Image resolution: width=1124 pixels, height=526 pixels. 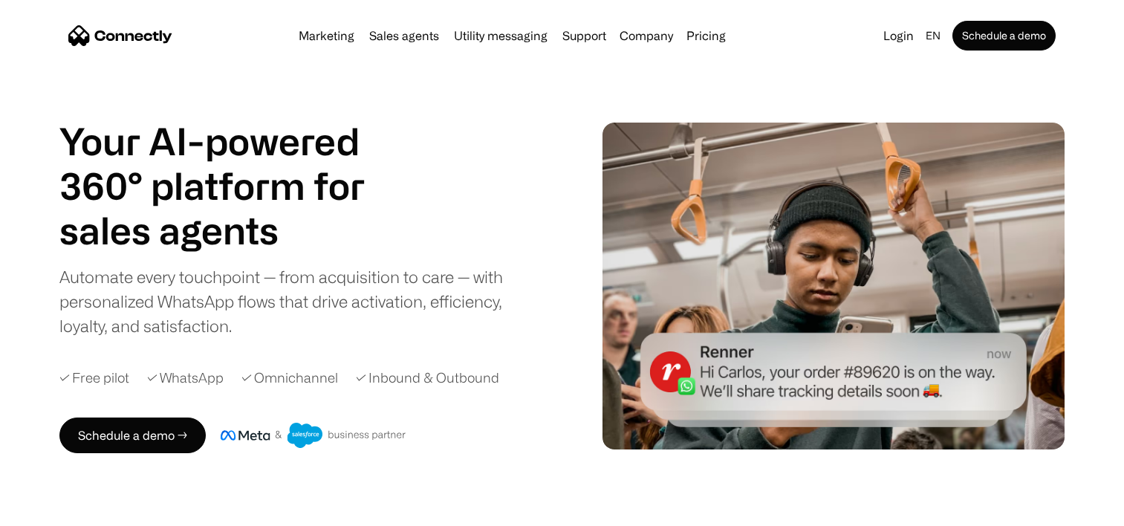 I want to click on h1: sales agents, so click(x=230, y=230).